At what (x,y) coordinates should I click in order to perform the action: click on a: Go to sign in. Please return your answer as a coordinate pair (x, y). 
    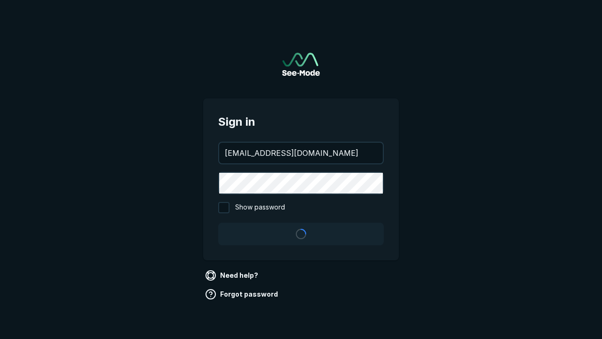
    Looking at the image, I should click on (301, 64).